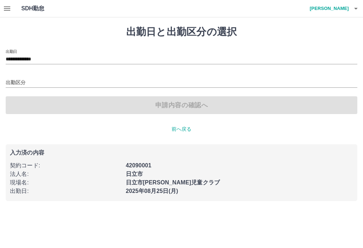 The width and height of the screenshot is (363, 248). What do you see at coordinates (139, 165) in the screenshot?
I see `b: 42090001` at bounding box center [139, 165].